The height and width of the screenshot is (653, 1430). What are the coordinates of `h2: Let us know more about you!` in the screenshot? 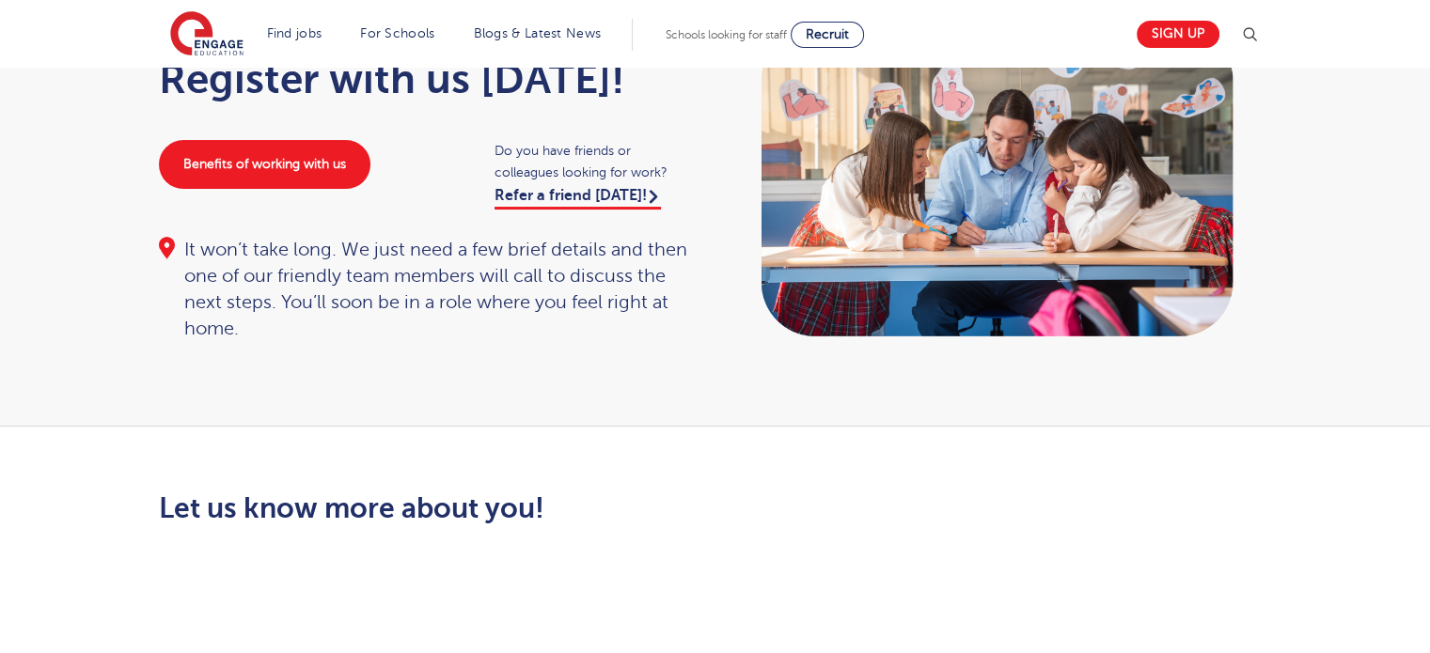 It's located at (525, 509).